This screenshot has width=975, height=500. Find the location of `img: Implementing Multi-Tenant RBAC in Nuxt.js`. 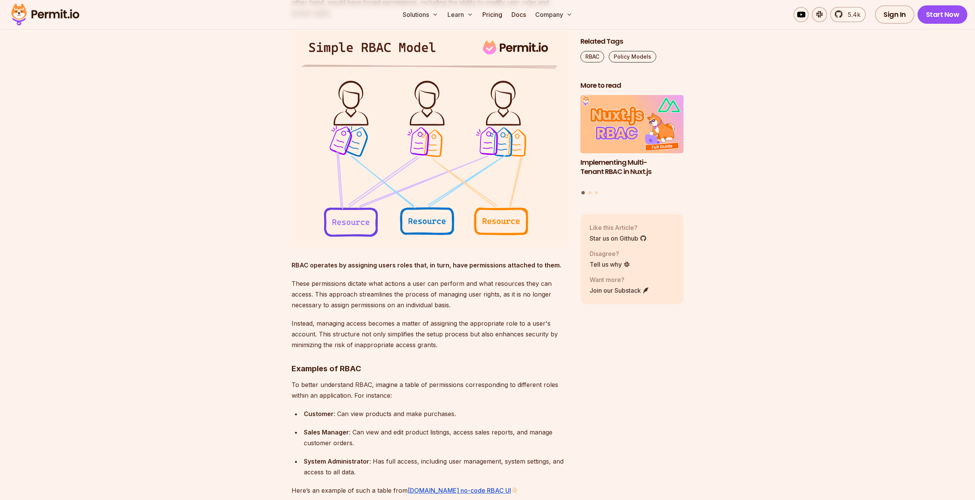

img: Implementing Multi-Tenant RBAC in Nuxt.js is located at coordinates (632, 124).